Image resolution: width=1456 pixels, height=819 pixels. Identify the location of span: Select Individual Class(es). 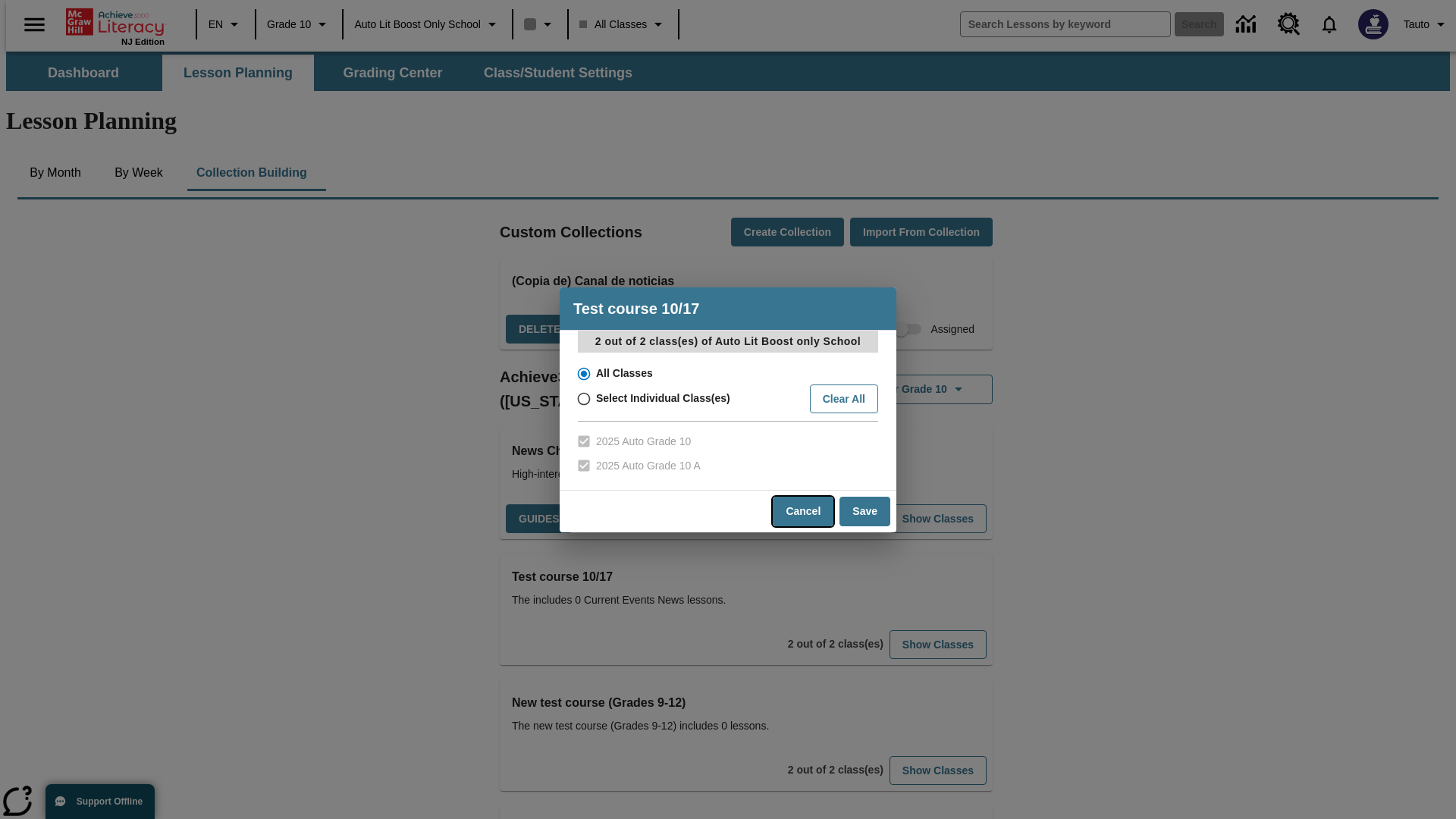
(663, 399).